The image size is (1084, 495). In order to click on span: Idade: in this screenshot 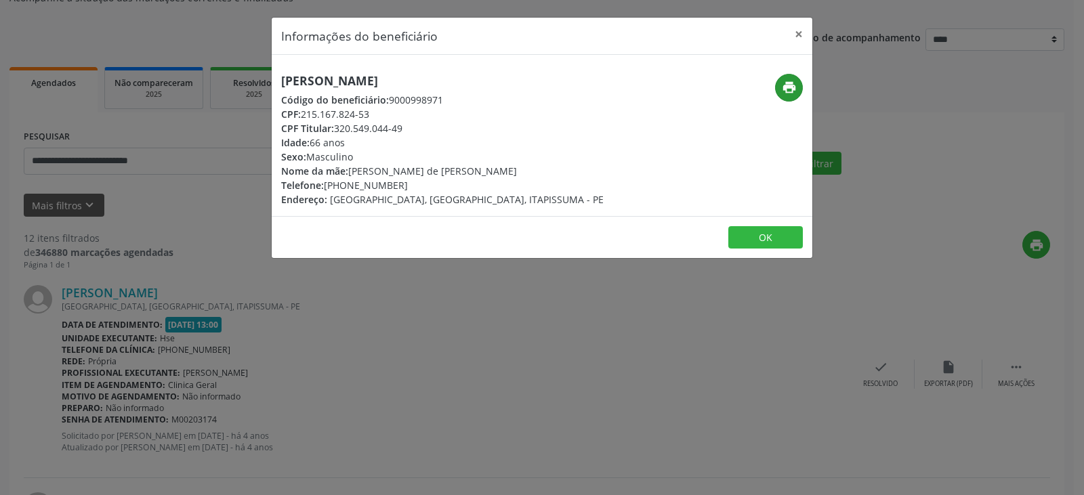, I will do `click(295, 142)`.